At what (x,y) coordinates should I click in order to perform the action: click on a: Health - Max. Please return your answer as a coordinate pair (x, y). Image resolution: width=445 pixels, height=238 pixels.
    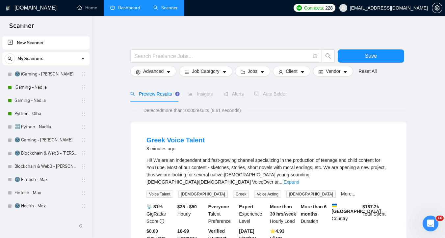
    Looking at the image, I should click on (46, 219).